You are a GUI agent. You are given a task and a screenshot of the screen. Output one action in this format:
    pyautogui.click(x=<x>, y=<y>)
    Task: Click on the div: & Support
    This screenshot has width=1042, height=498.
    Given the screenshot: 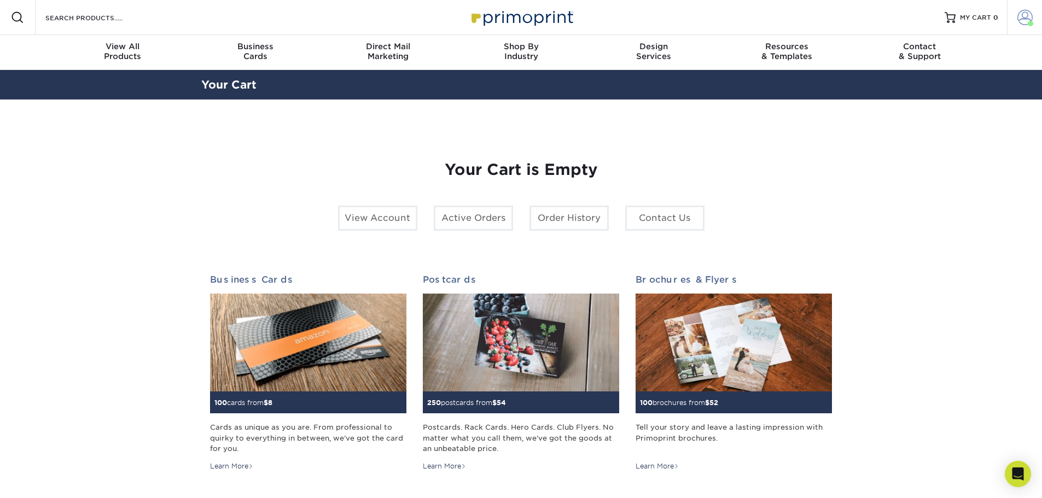 What is the action you would take?
    pyautogui.click(x=920, y=51)
    